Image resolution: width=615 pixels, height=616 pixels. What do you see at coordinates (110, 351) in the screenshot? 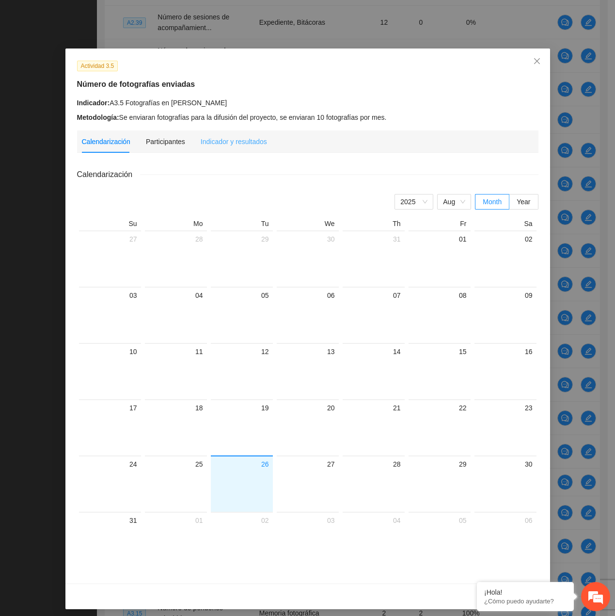
I see `div: 10` at bounding box center [110, 351].